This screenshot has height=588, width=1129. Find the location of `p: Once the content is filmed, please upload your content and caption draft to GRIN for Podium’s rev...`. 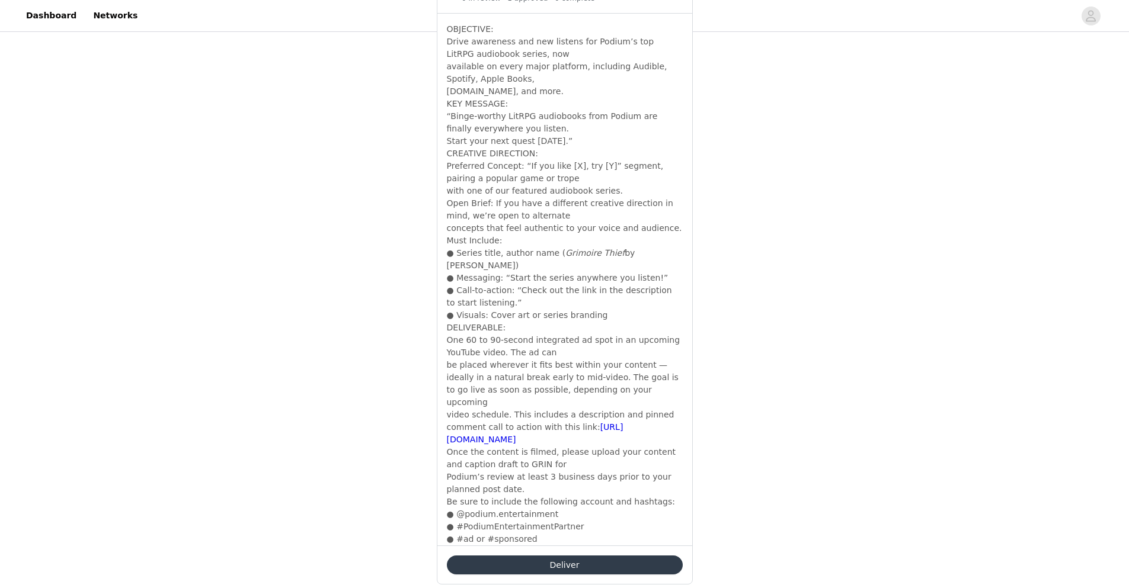

p: Once the content is filmed, please upload your content and caption draft to GRIN for Podium’s rev... is located at coordinates (565, 471).